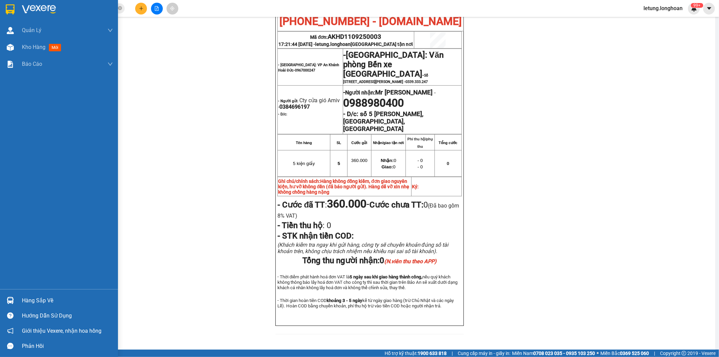  I want to click on span: caret-down, so click(709, 8).